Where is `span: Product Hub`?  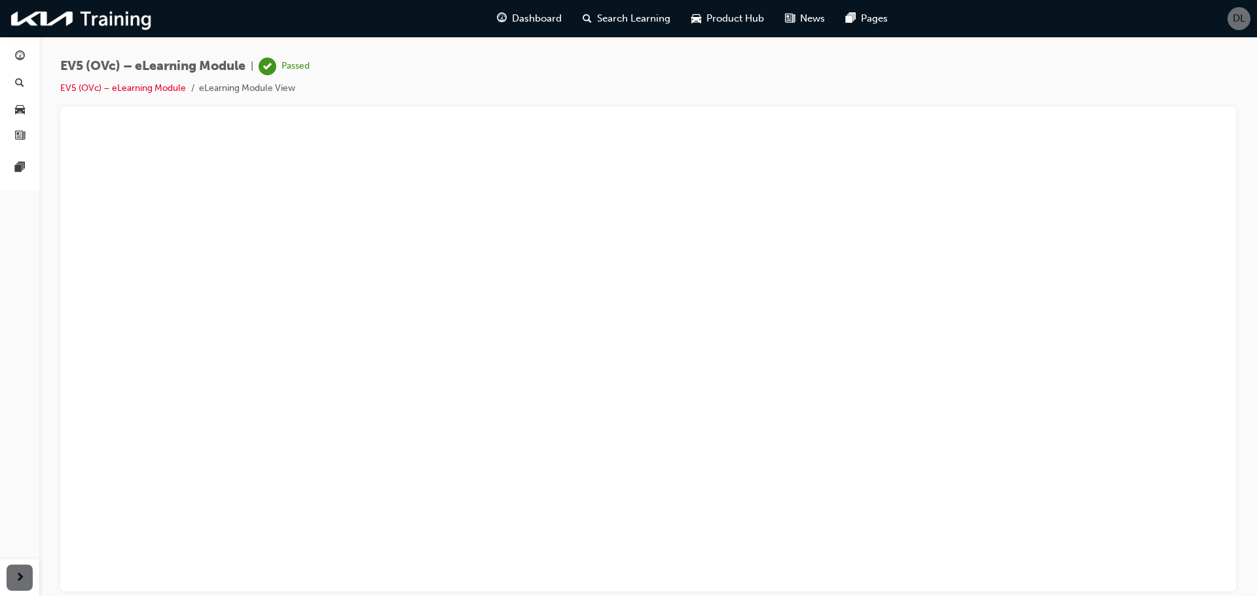 span: Product Hub is located at coordinates (735, 18).